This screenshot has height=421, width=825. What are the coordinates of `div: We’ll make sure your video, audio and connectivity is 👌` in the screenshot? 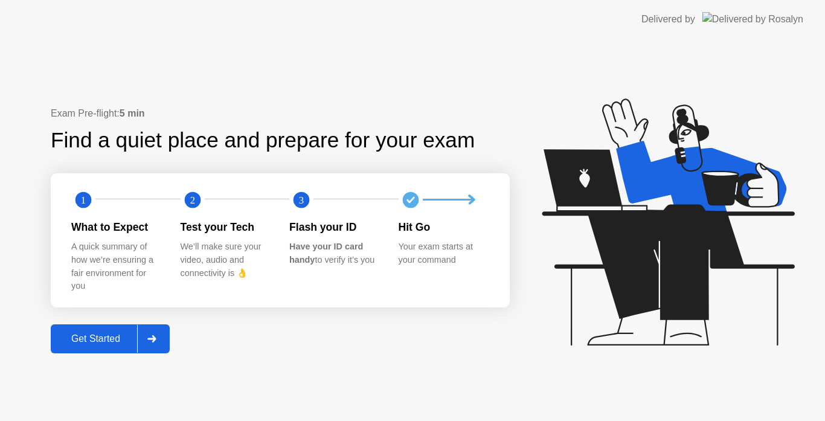 It's located at (225, 260).